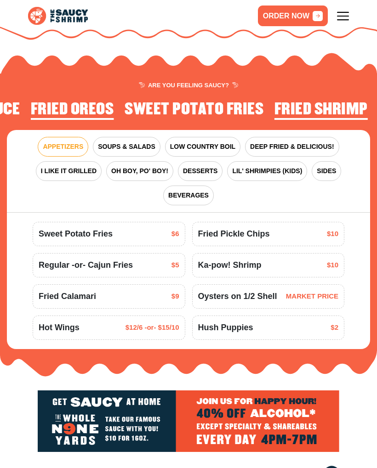 Image resolution: width=377 pixels, height=468 pixels. Describe the element at coordinates (203, 147) in the screenshot. I see `button: LOW COUNTRY BOIL` at that location.